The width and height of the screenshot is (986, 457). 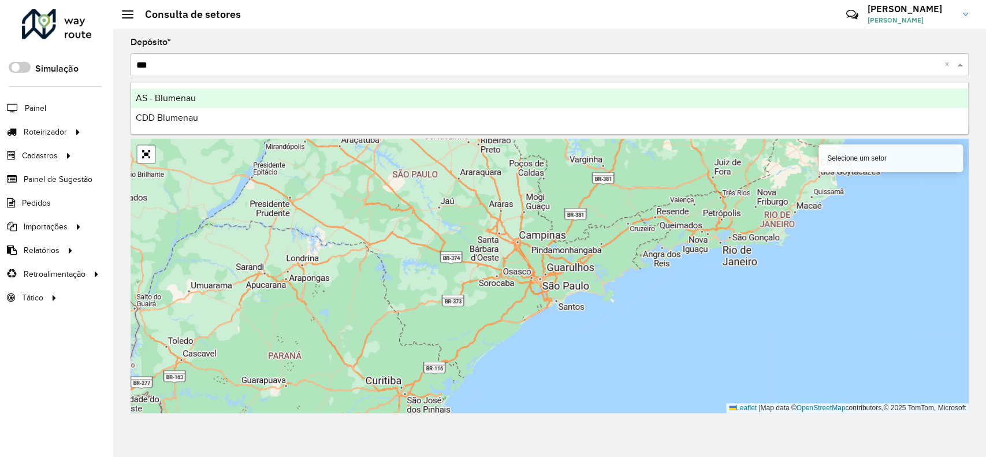 What do you see at coordinates (146, 154) in the screenshot?
I see `a: Abrir mapa em tela cheia` at bounding box center [146, 154].